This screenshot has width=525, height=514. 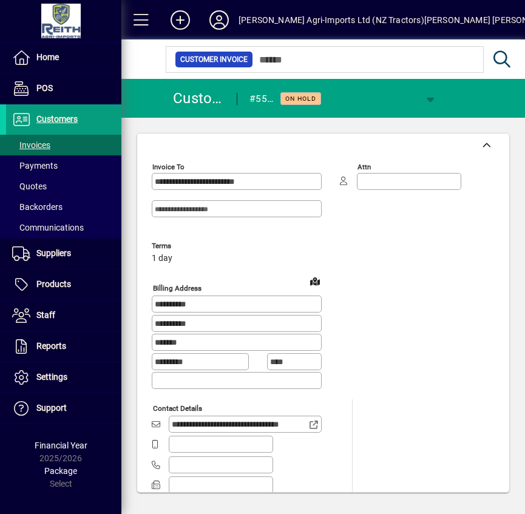 What do you see at coordinates (48, 228) in the screenshot?
I see `span: Communications` at bounding box center [48, 228].